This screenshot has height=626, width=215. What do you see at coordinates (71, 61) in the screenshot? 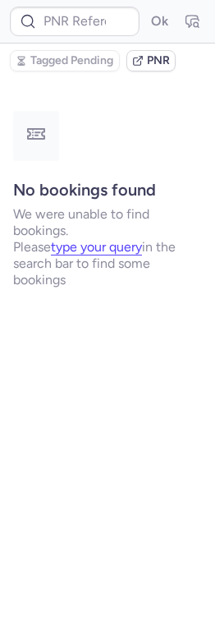
I see `span: Tagged Pending` at bounding box center [71, 61].